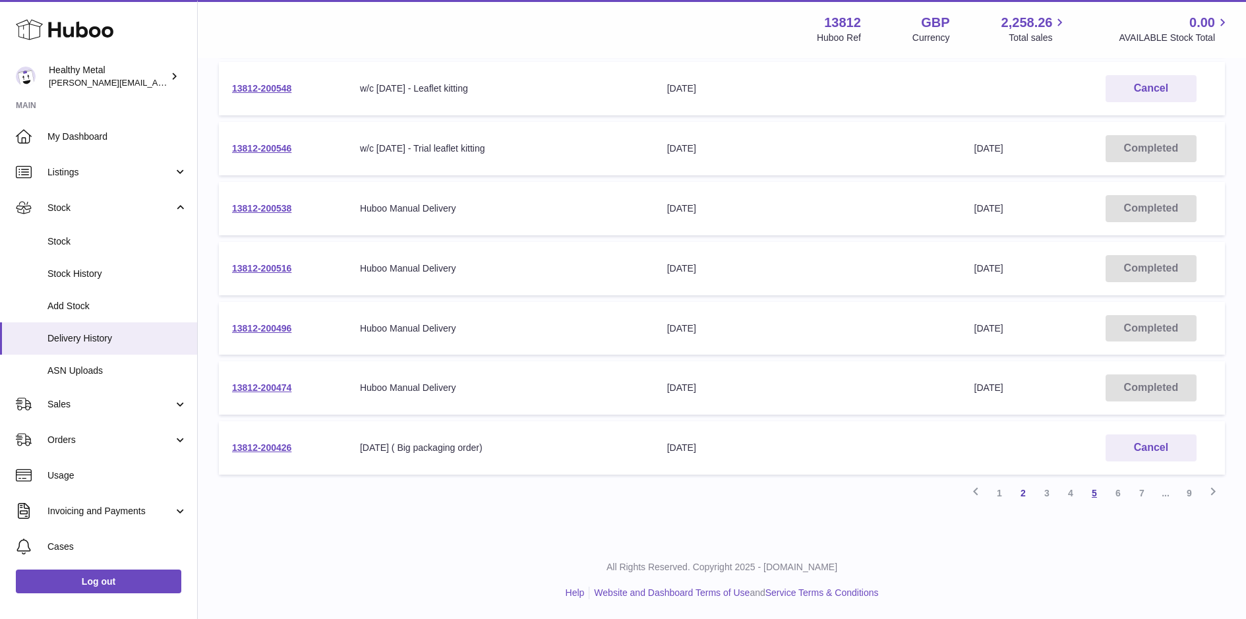 This screenshot has height=619, width=1246. What do you see at coordinates (117, 136) in the screenshot?
I see `span: My Dashboard` at bounding box center [117, 136].